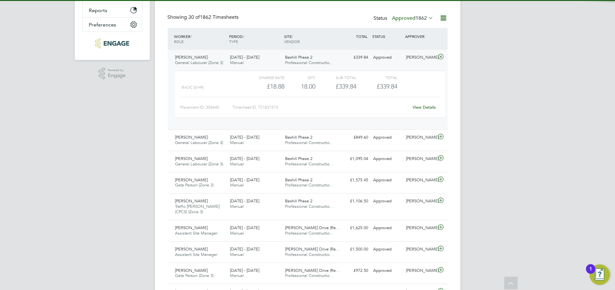  I want to click on div: Sub Total, so click(336, 77).